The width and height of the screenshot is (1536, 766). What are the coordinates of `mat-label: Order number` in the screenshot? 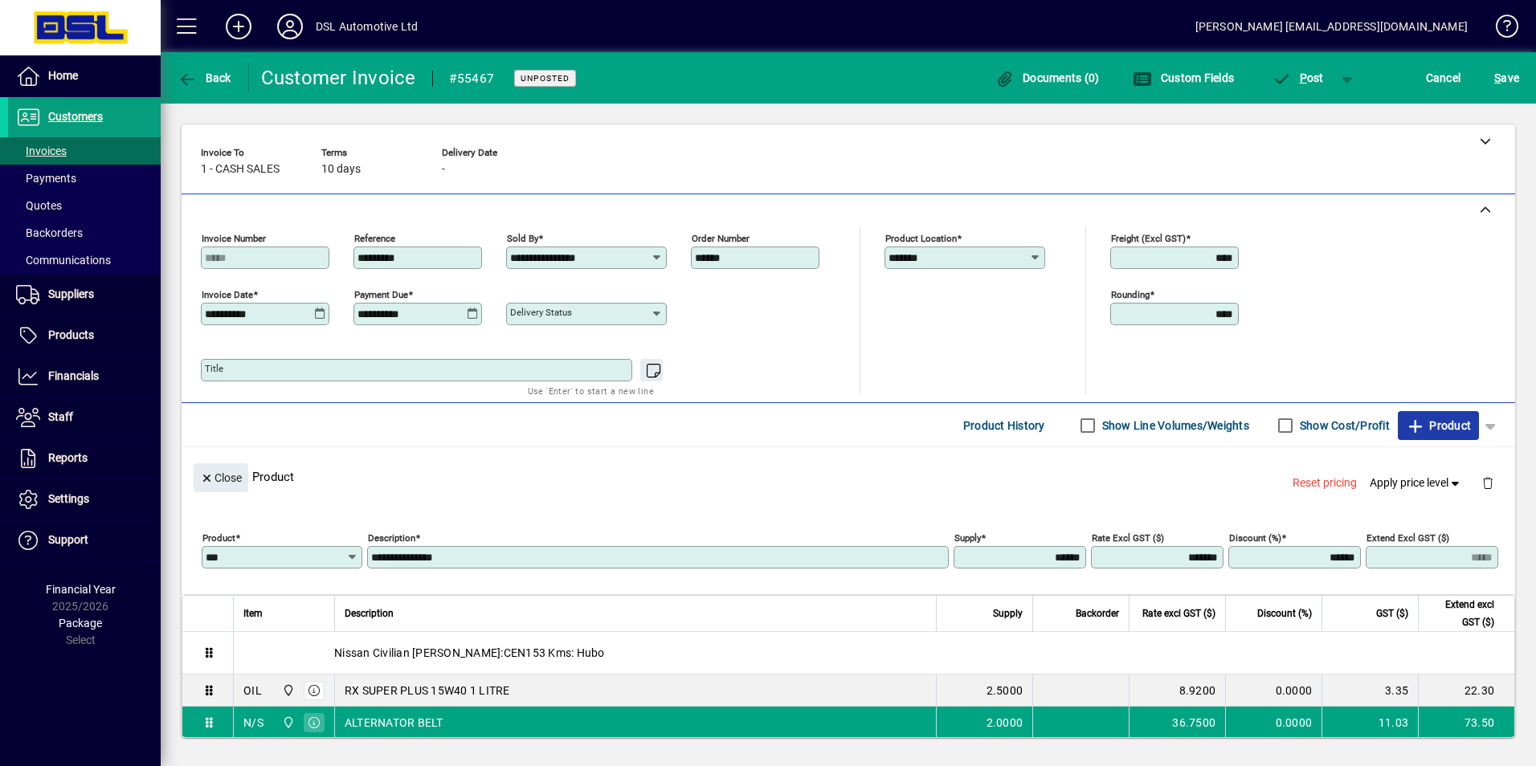 It's located at (721, 239).